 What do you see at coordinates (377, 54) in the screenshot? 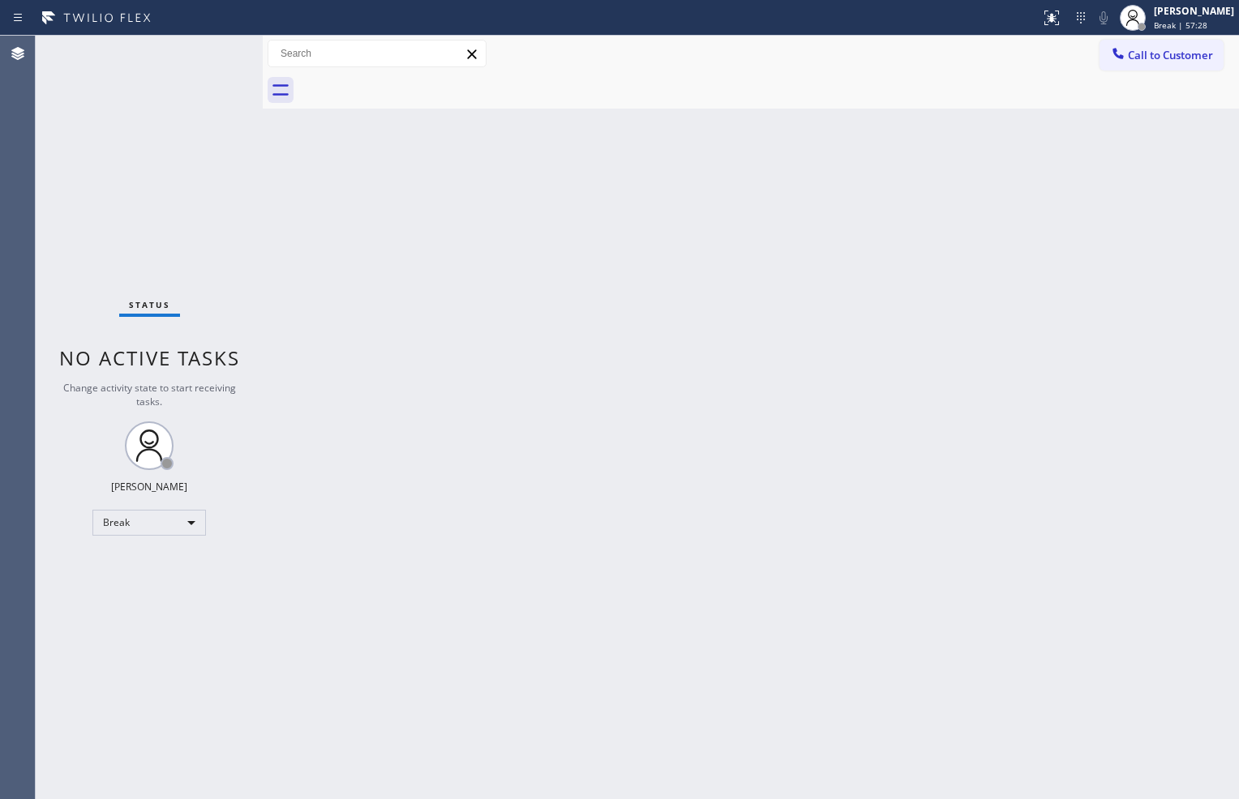
I see `input: Search` at bounding box center [377, 54].